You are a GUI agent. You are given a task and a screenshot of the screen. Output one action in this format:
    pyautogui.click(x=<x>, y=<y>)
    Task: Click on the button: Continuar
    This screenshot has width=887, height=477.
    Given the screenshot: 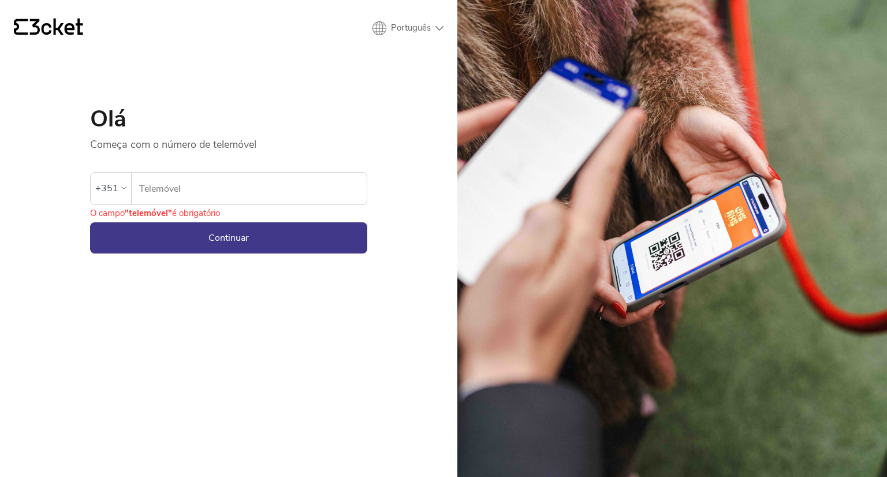 What is the action you would take?
    pyautogui.click(x=229, y=238)
    